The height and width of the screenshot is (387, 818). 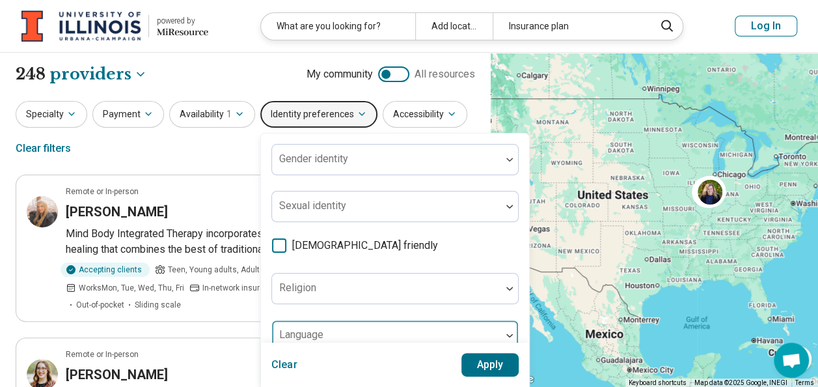 What do you see at coordinates (81, 26) in the screenshot?
I see `img: University of Illinois at Urbana-Champaign` at bounding box center [81, 26].